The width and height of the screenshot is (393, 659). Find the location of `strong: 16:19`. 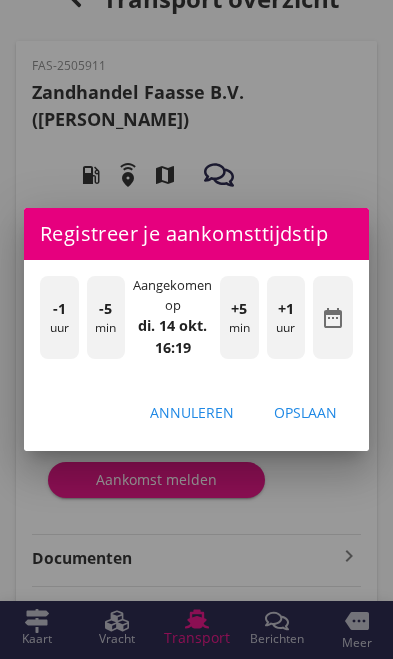

strong: 16:19 is located at coordinates (173, 347).